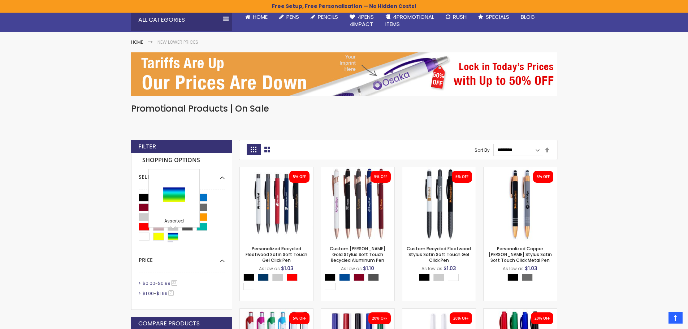 The image size is (688, 329). I want to click on a: Pens, so click(289, 17).